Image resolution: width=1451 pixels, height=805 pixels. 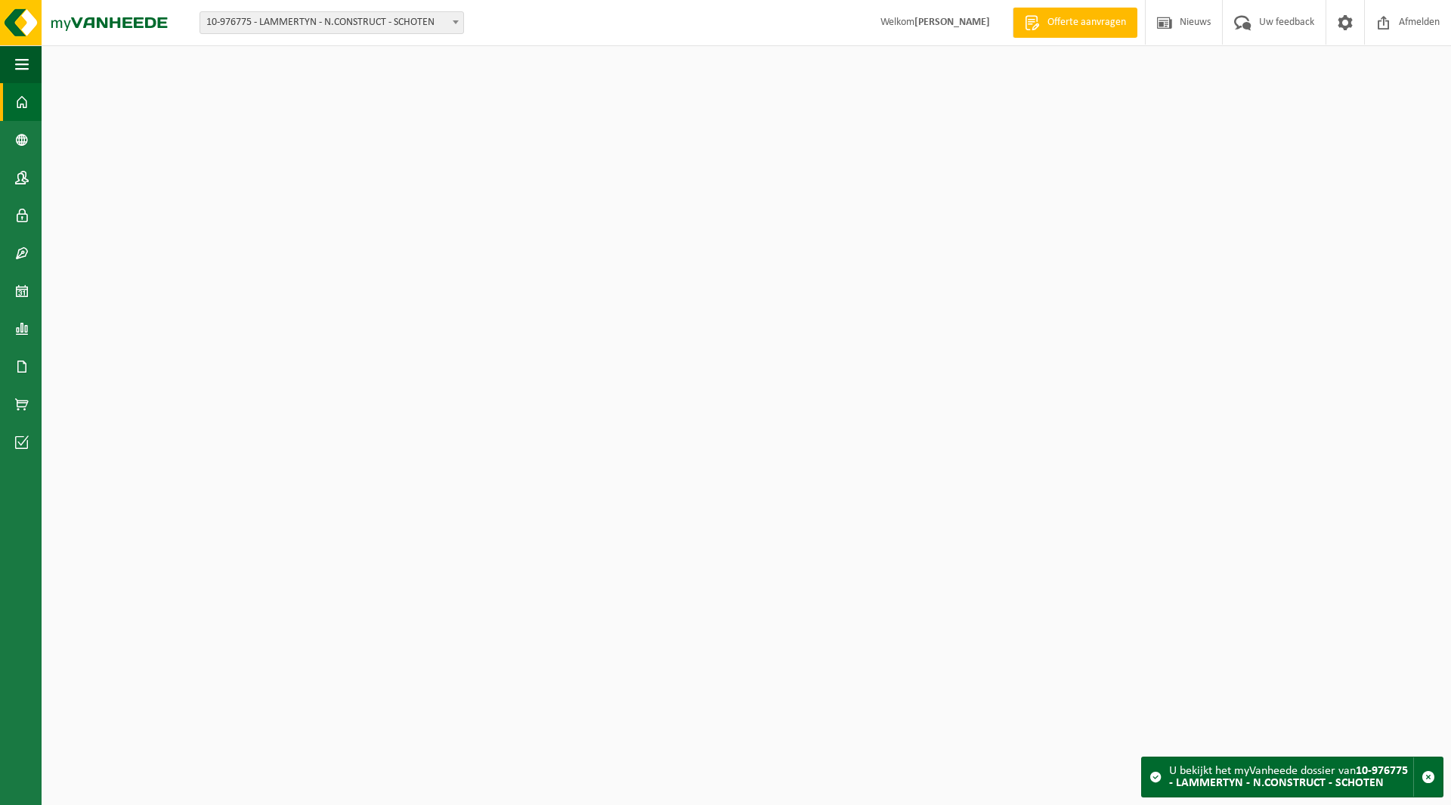 I want to click on a: Offerte aanvragen, so click(x=1074, y=23).